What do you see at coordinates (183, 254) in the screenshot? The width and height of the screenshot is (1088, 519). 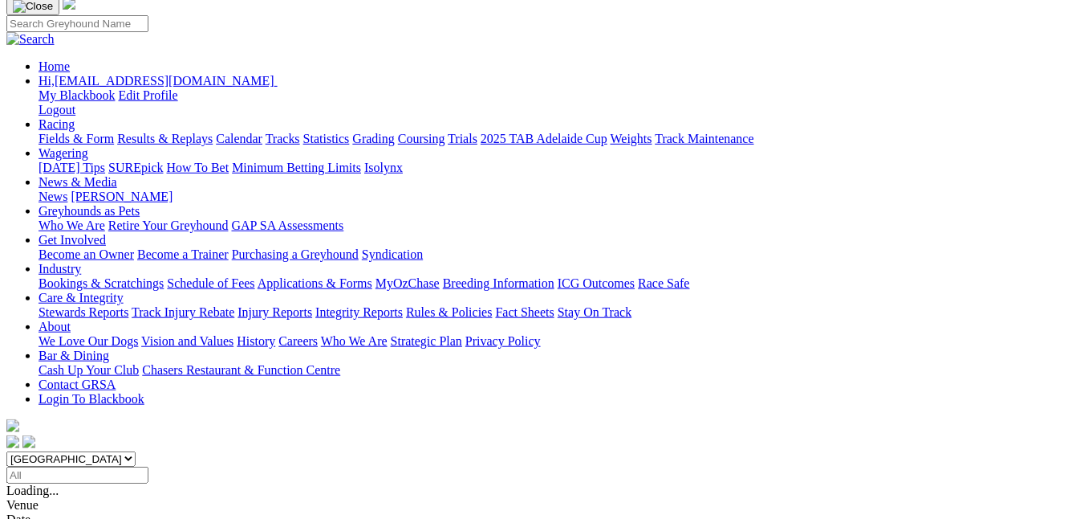 I see `a: Become a Trainer` at bounding box center [183, 254].